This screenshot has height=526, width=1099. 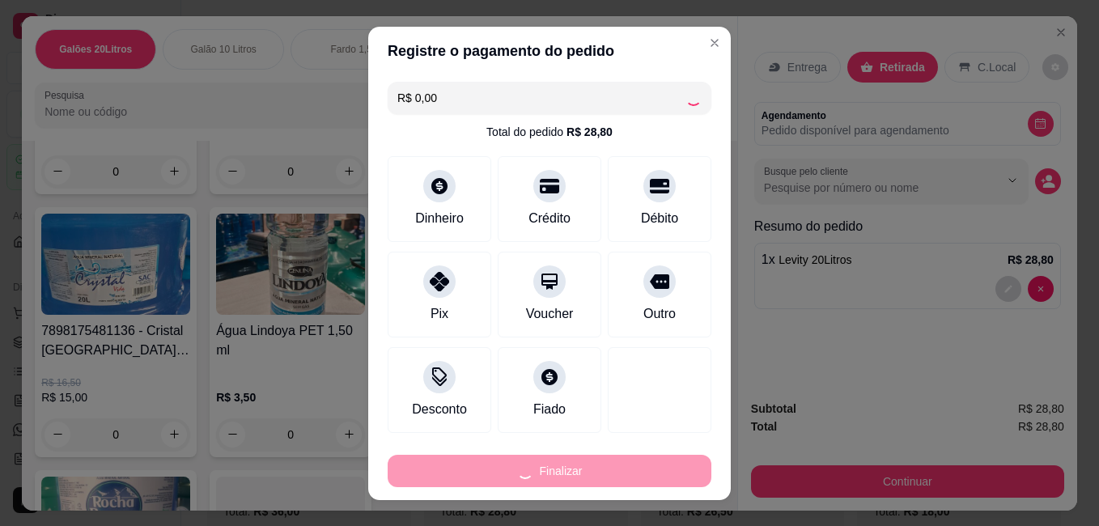 I want to click on div: Débito, so click(x=660, y=219).